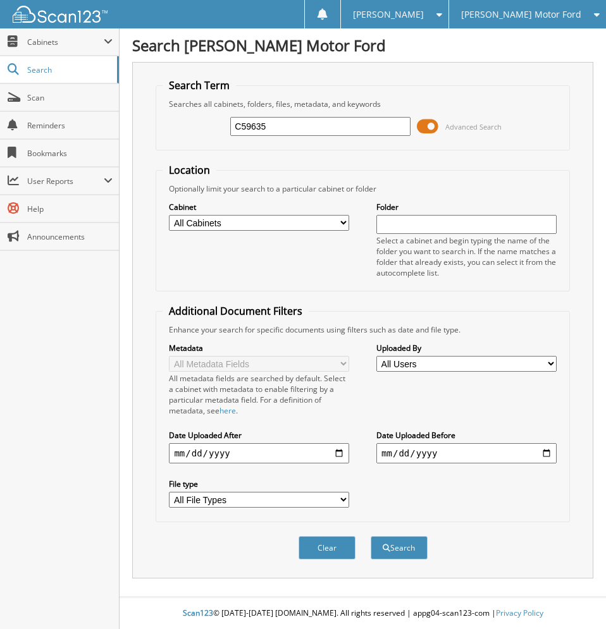 The width and height of the screenshot is (606, 629). Describe the element at coordinates (228, 411) in the screenshot. I see `a: here` at that location.